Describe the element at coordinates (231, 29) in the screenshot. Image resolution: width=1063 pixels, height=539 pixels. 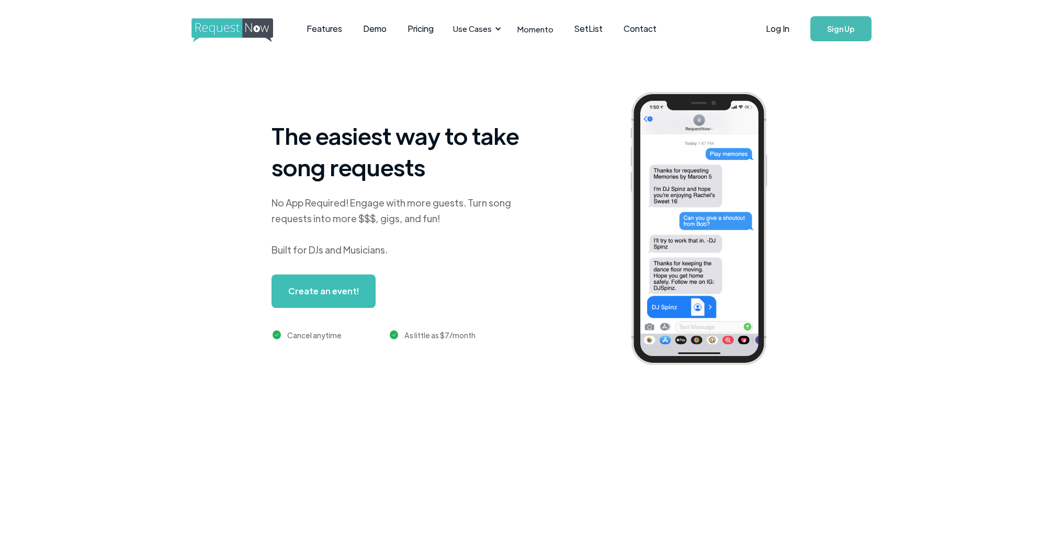
I see `a: home` at that location.